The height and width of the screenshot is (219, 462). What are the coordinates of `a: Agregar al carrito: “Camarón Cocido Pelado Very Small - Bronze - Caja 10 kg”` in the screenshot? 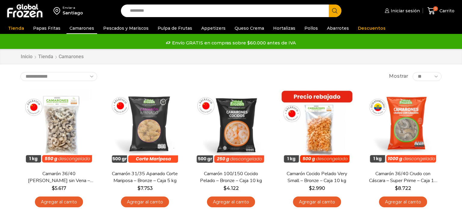 It's located at (317, 202).